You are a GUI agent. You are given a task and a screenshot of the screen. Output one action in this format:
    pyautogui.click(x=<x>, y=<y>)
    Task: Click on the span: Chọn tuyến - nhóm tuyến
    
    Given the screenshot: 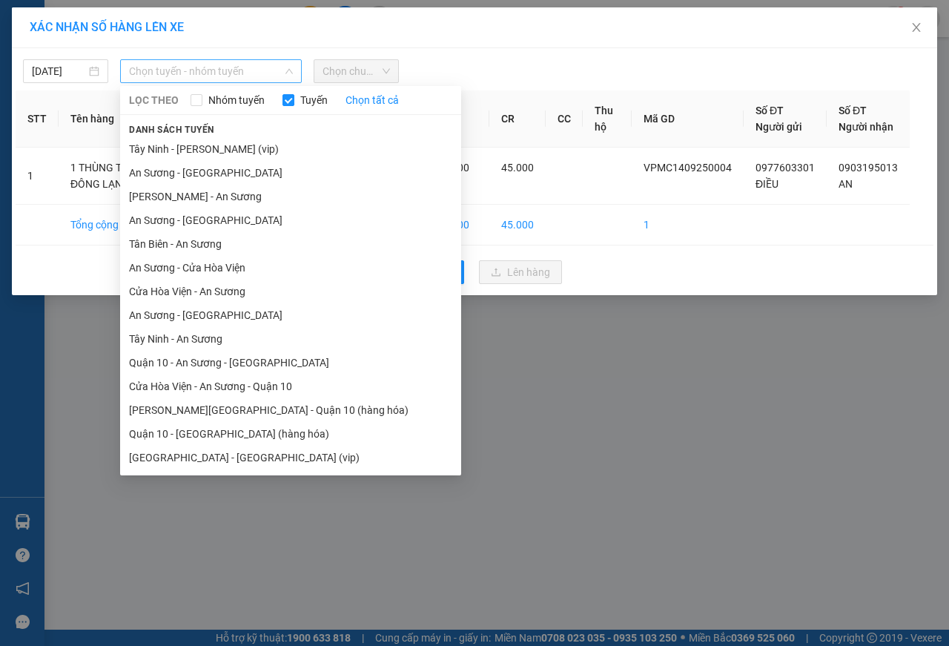 What is the action you would take?
    pyautogui.click(x=211, y=71)
    